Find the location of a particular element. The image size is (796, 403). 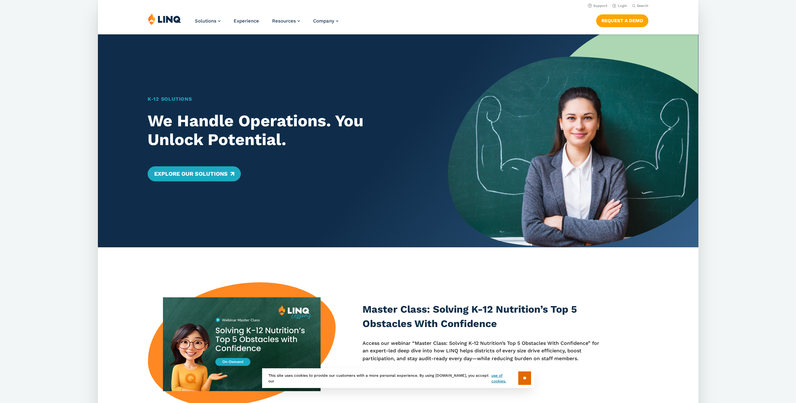

div: This site uses cookies to provide our customers with a more personal experience. By using [DOMAIN... is located at coordinates (398, 378).